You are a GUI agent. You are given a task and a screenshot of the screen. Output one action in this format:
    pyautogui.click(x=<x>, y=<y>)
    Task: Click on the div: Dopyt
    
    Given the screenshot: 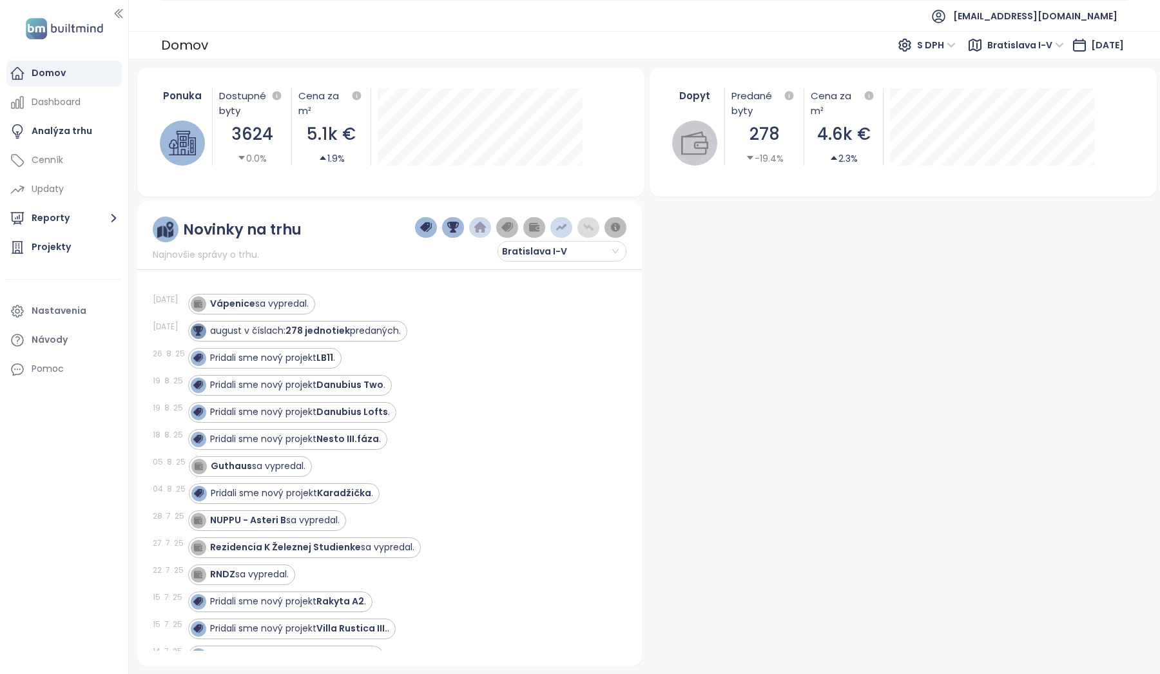 What is the action you would take?
    pyautogui.click(x=695, y=95)
    